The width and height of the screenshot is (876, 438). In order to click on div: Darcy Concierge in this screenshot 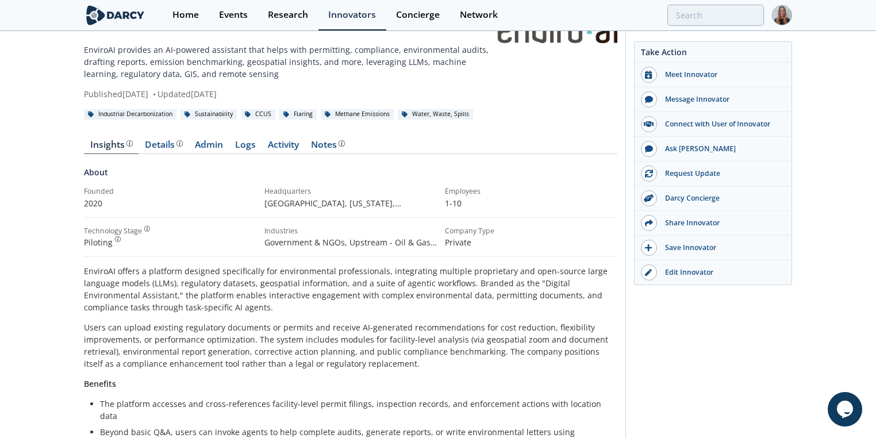, I will do `click(722, 198)`.